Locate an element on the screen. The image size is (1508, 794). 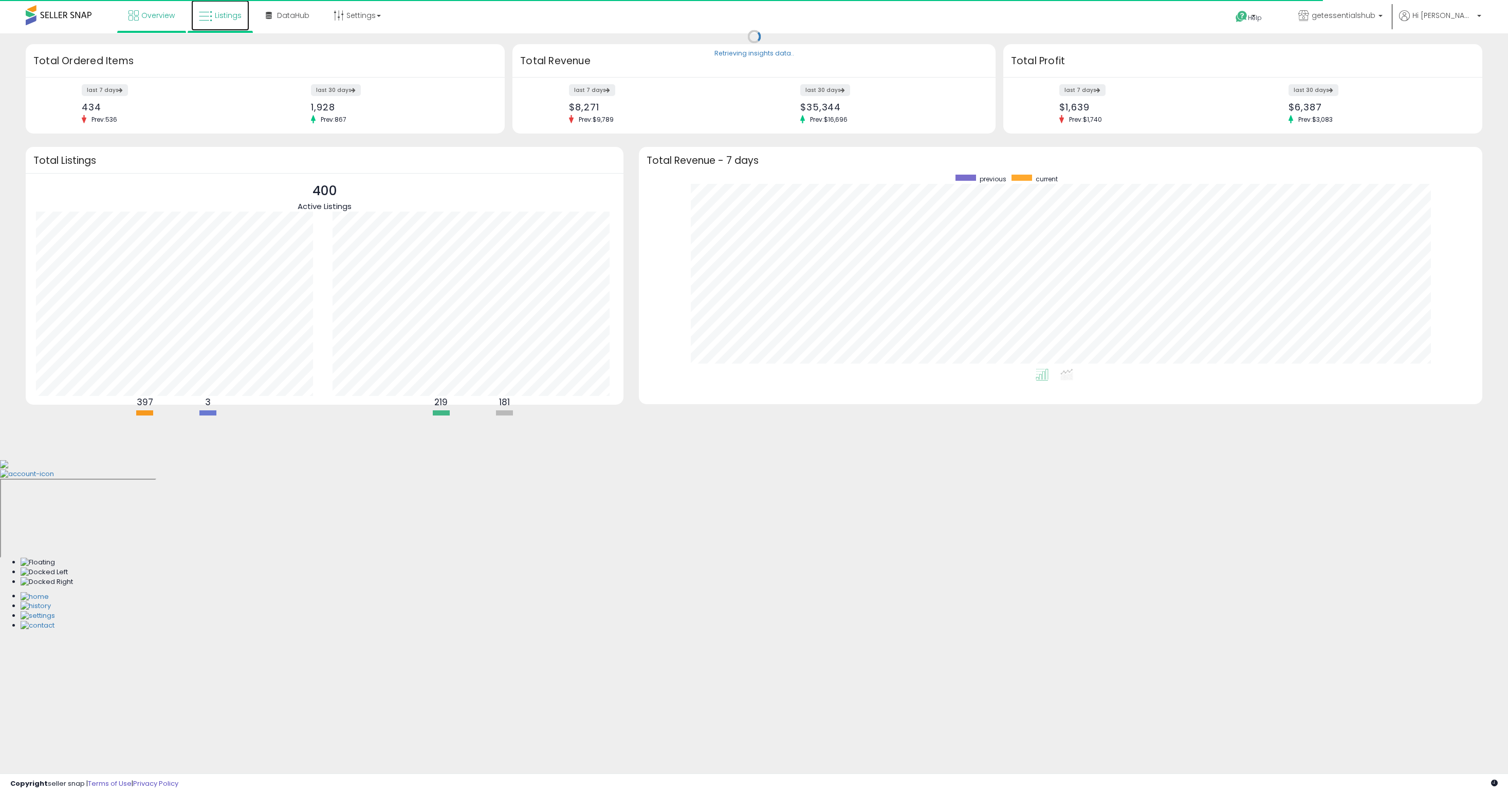
div: 1,928 is located at coordinates (399, 107).